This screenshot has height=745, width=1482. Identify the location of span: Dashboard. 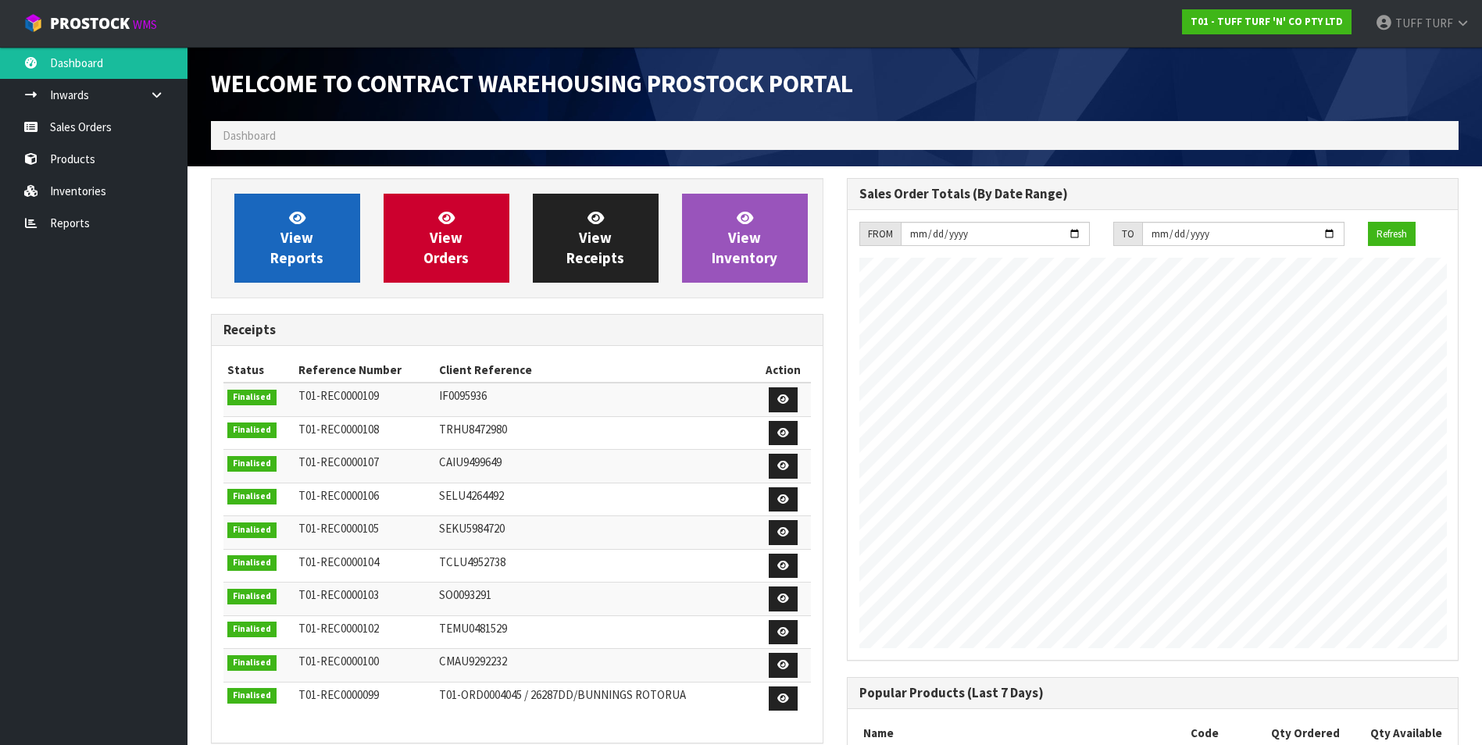
(249, 135).